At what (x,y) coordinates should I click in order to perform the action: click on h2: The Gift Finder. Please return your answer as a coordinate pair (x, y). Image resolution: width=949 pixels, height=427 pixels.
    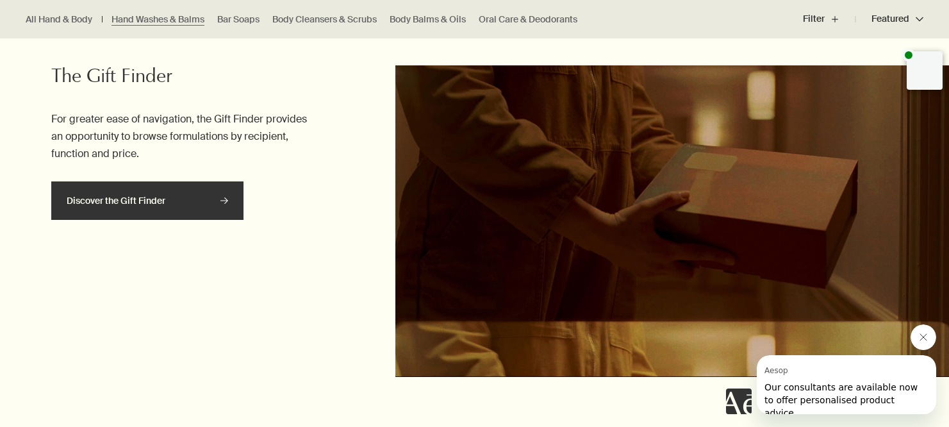
    Looking at the image, I should click on (184, 78).